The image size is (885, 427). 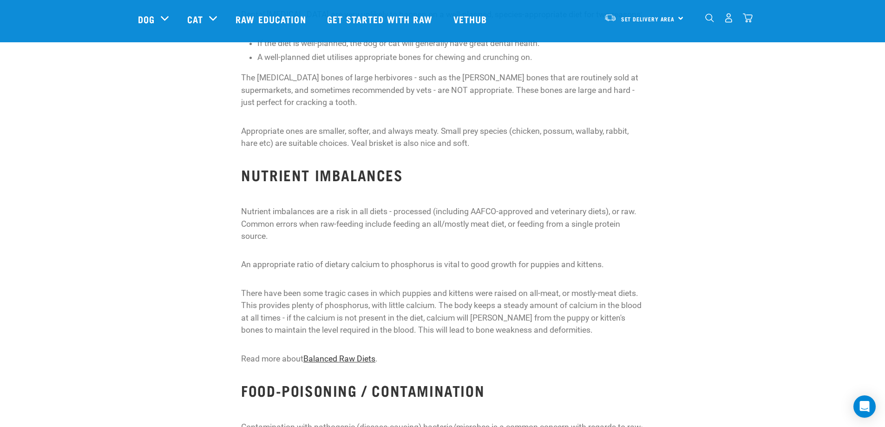 What do you see at coordinates (442, 137) in the screenshot?
I see `p: Appropriate ones are smaller, softer, and always meaty. Small prey species (chicken, possum, wall...` at bounding box center [442, 137].